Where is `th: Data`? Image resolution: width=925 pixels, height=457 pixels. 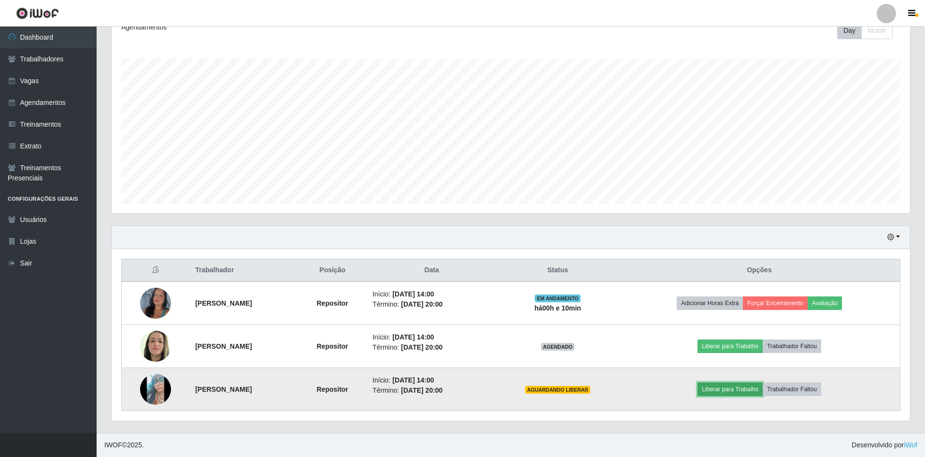 th: Data is located at coordinates (431, 270).